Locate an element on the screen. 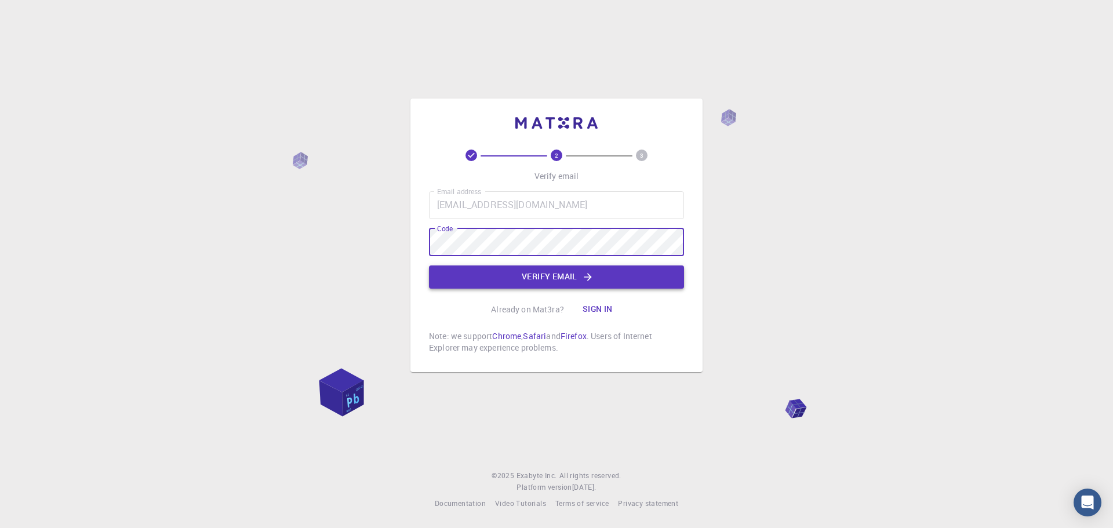 The width and height of the screenshot is (1113, 528). span: Video Tutorials is located at coordinates (521, 503).